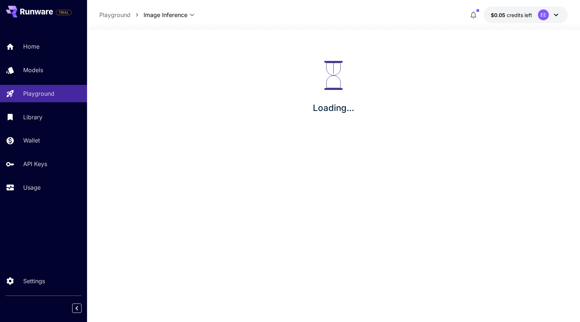 This screenshot has height=322, width=580. Describe the element at coordinates (32, 187) in the screenshot. I see `p: Usage` at that location.